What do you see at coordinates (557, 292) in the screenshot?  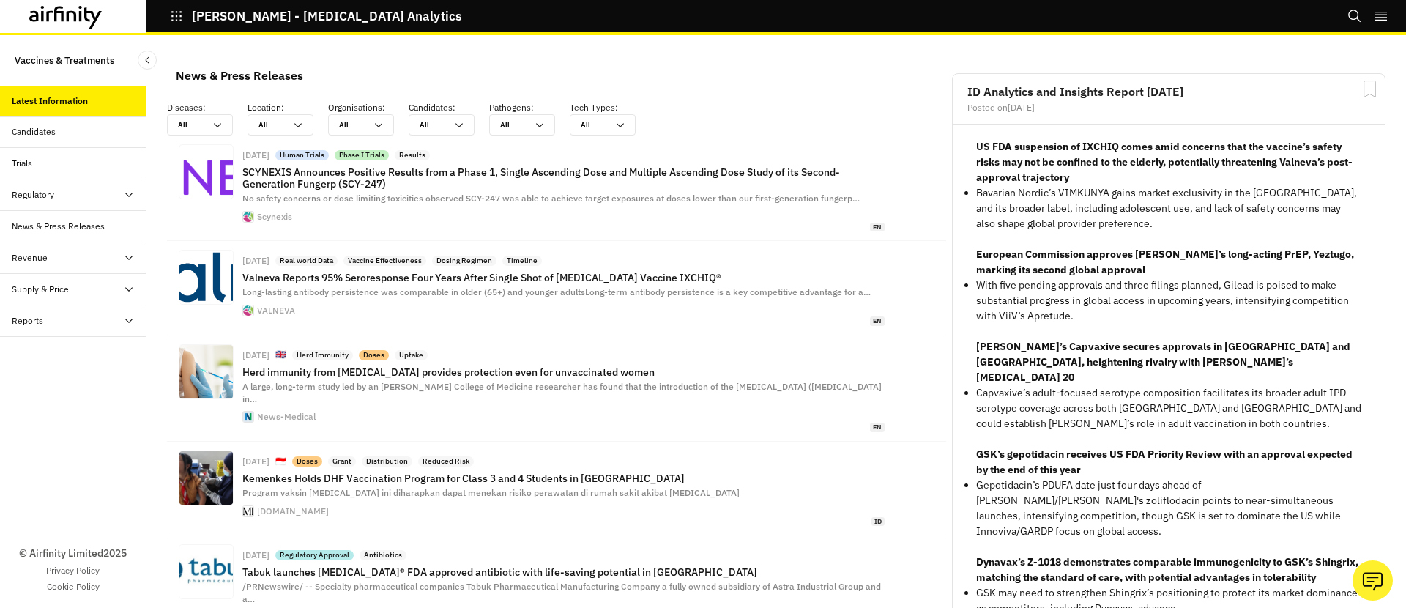 I see `span: Long-lasting antibody persistence was comparable in older (65+) and younger adultsLong-term antib...` at bounding box center [557, 292].